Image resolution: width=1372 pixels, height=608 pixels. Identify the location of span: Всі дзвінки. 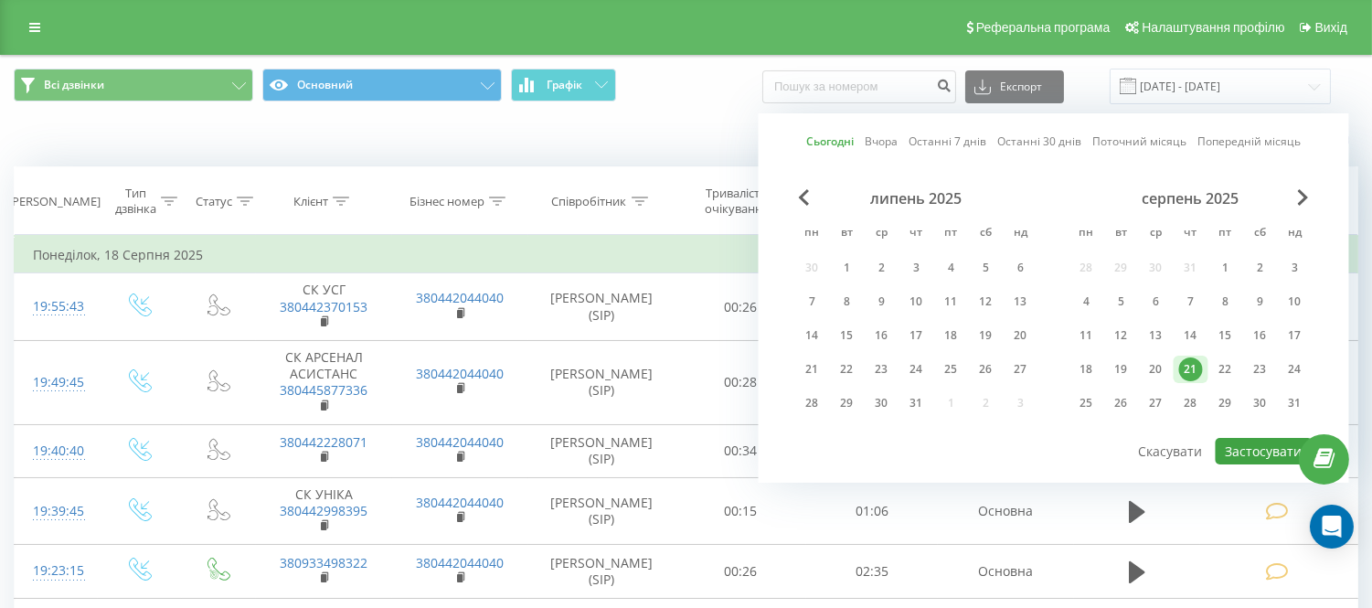
(74, 85).